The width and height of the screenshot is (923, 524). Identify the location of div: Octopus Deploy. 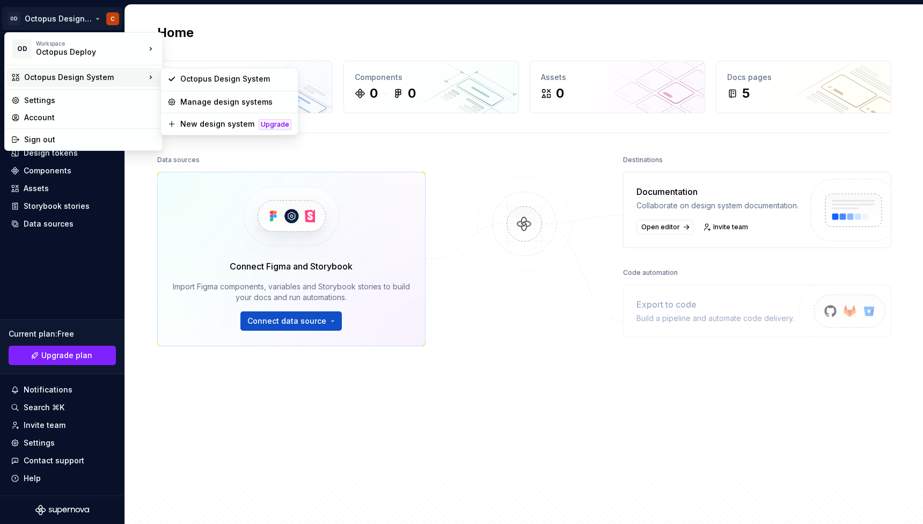
(82, 52).